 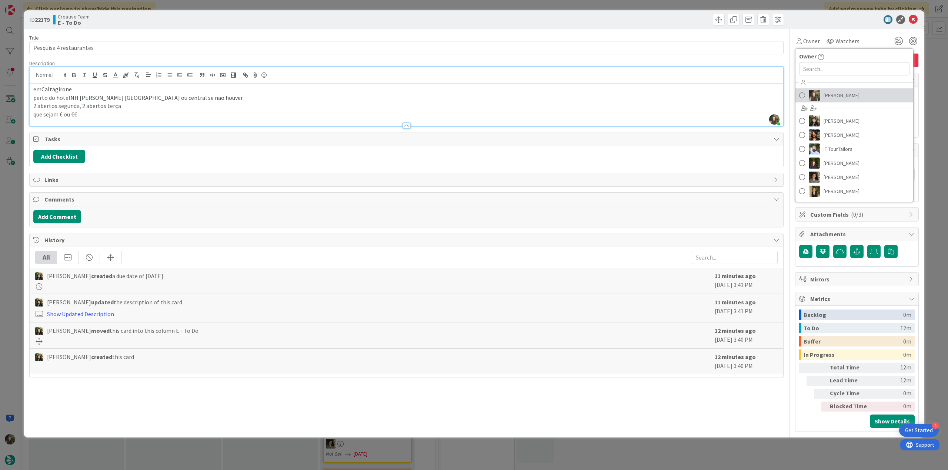 What do you see at coordinates (80, 314) in the screenshot?
I see `a: Show Updated Description` at bounding box center [80, 314].